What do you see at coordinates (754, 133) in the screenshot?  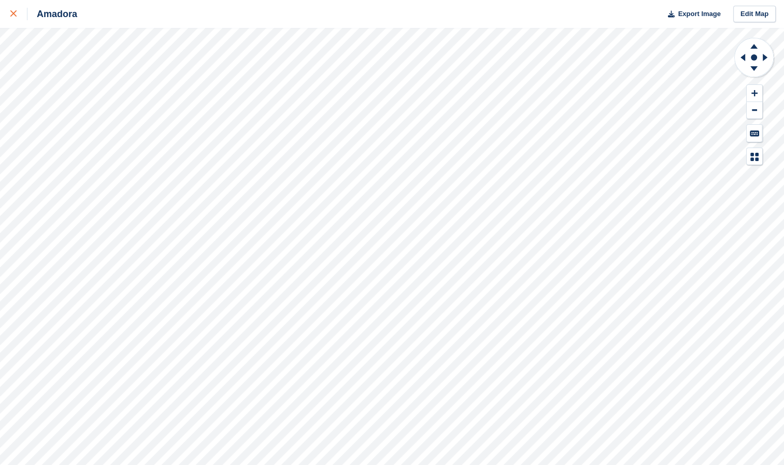 I see `button: Keyboard Shortcuts` at bounding box center [754, 133].